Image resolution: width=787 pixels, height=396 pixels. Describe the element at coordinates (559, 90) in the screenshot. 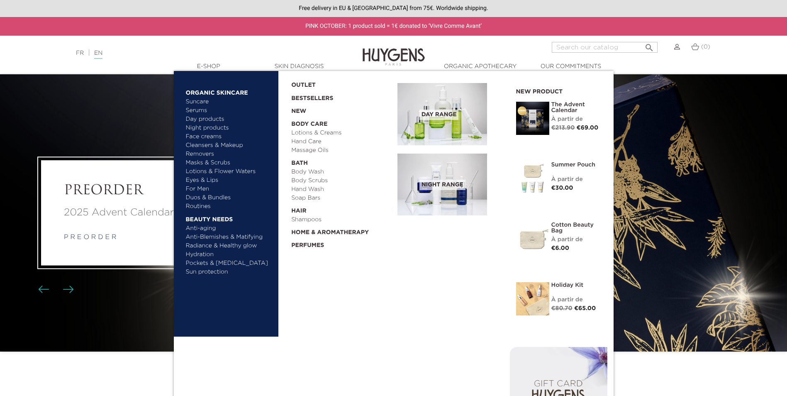

I see `h2: New product` at that location.